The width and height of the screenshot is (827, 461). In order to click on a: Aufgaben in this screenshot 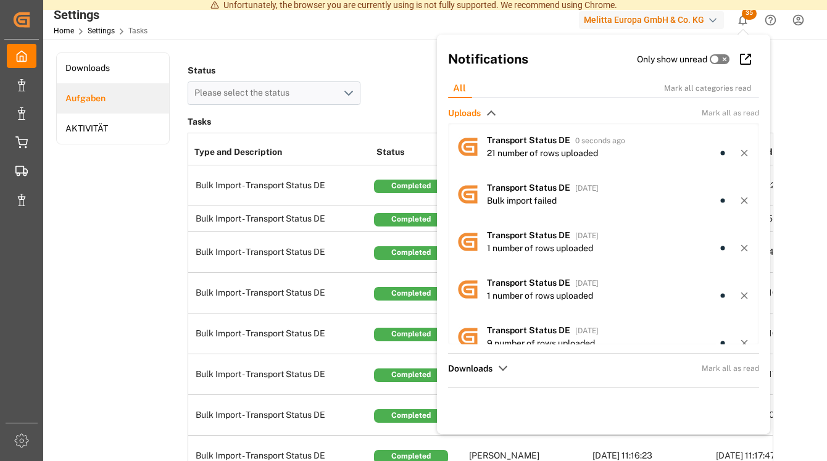, I will do `click(113, 98)`.